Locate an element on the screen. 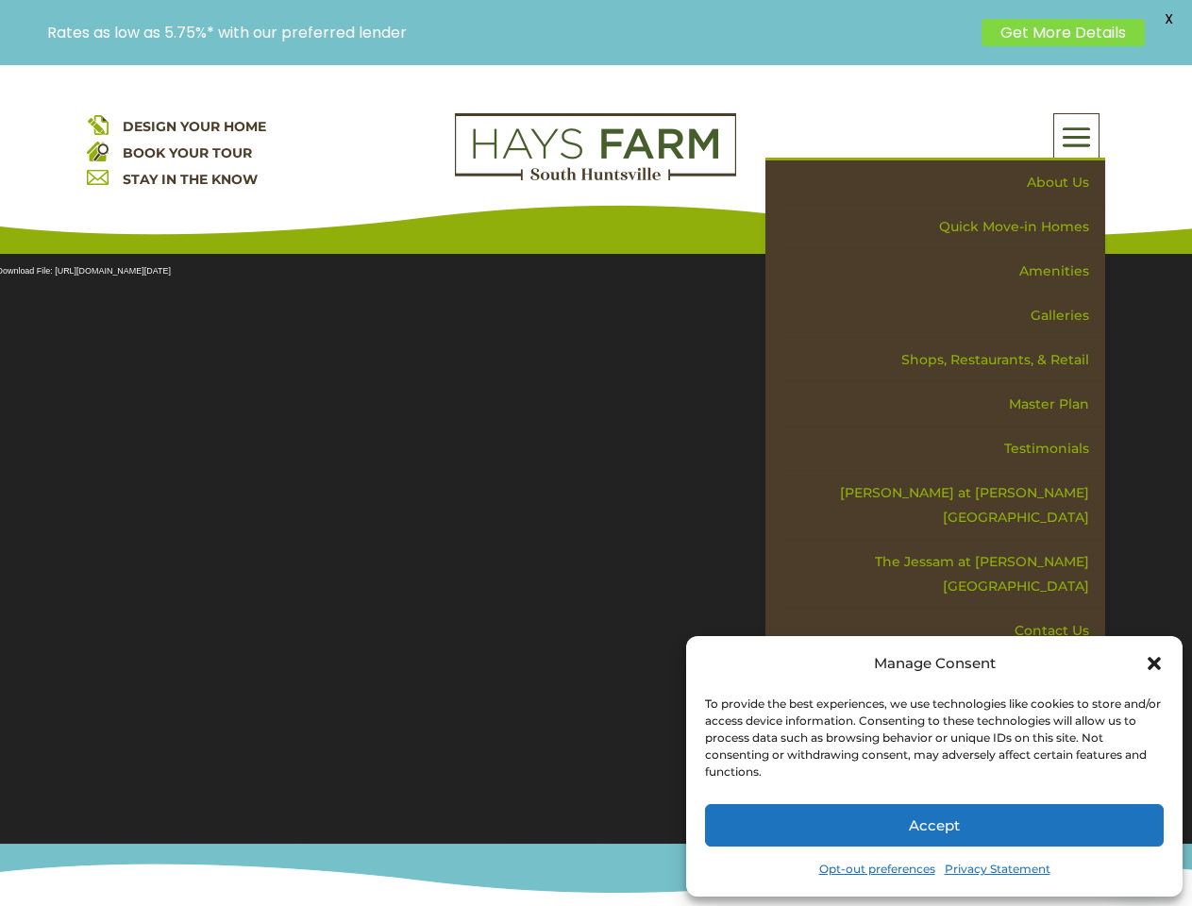 This screenshot has width=1192, height=906. div: Close dialog is located at coordinates (1154, 663).